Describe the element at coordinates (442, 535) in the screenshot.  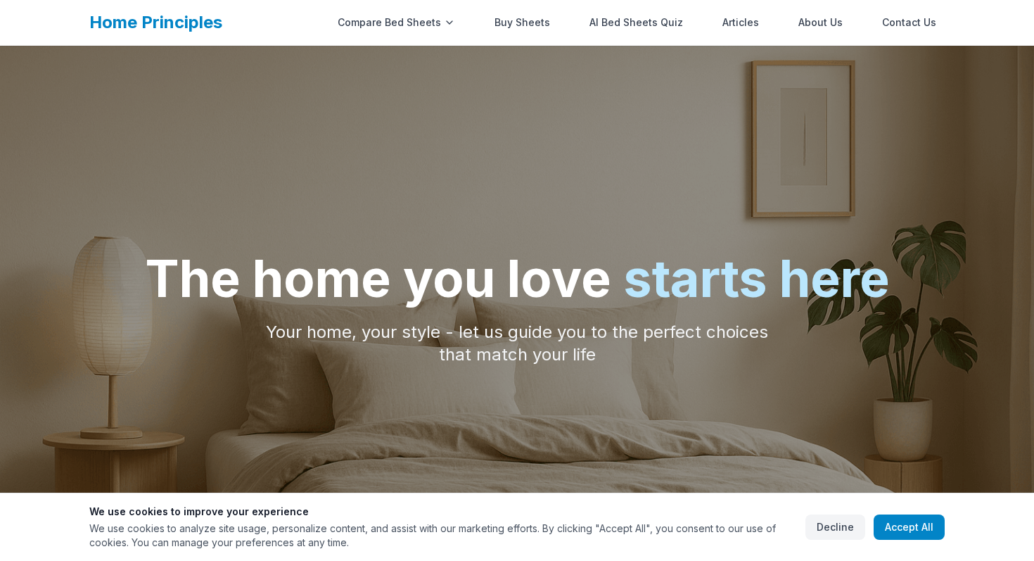
I see `p: We use cookies to analyze site usage, personalize content, and assist with our marketing efforts....` at that location.